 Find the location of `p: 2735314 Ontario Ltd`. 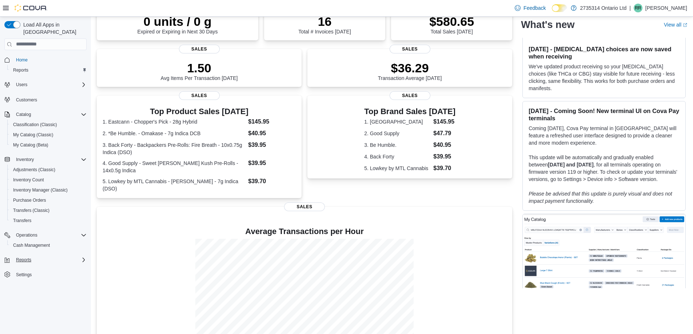

p: 2735314 Ontario Ltd is located at coordinates (603, 8).